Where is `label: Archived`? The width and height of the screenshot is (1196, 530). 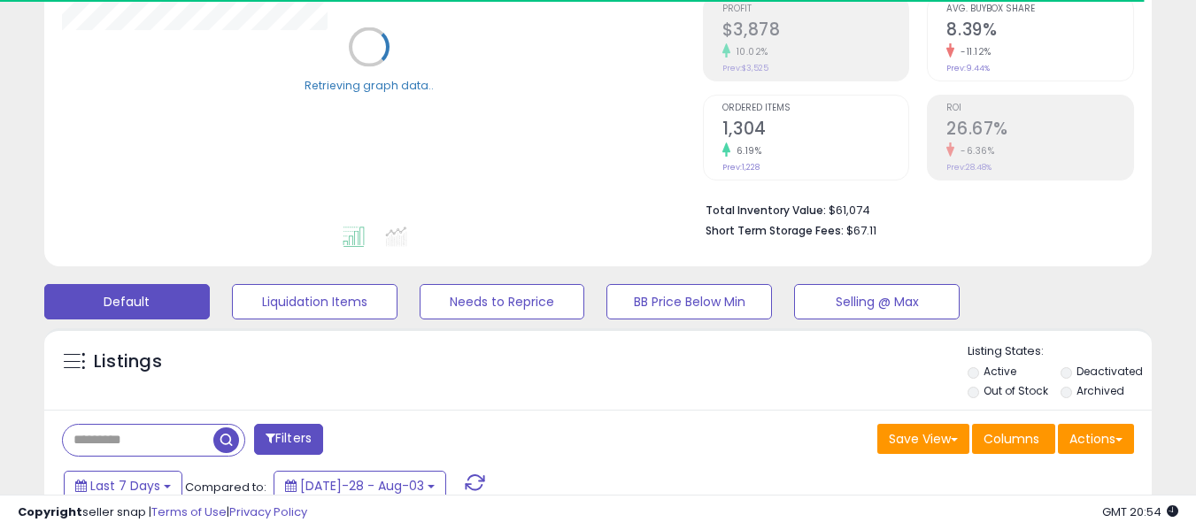 label: Archived is located at coordinates (1100, 390).